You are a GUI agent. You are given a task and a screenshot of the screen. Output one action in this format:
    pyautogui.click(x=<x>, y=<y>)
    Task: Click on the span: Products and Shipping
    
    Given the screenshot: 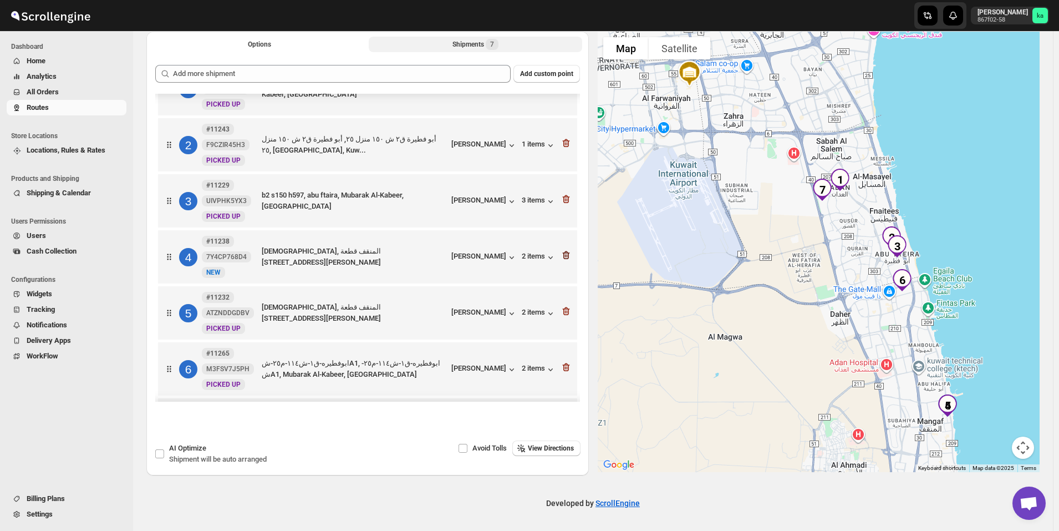 What is the action you would take?
    pyautogui.click(x=69, y=178)
    